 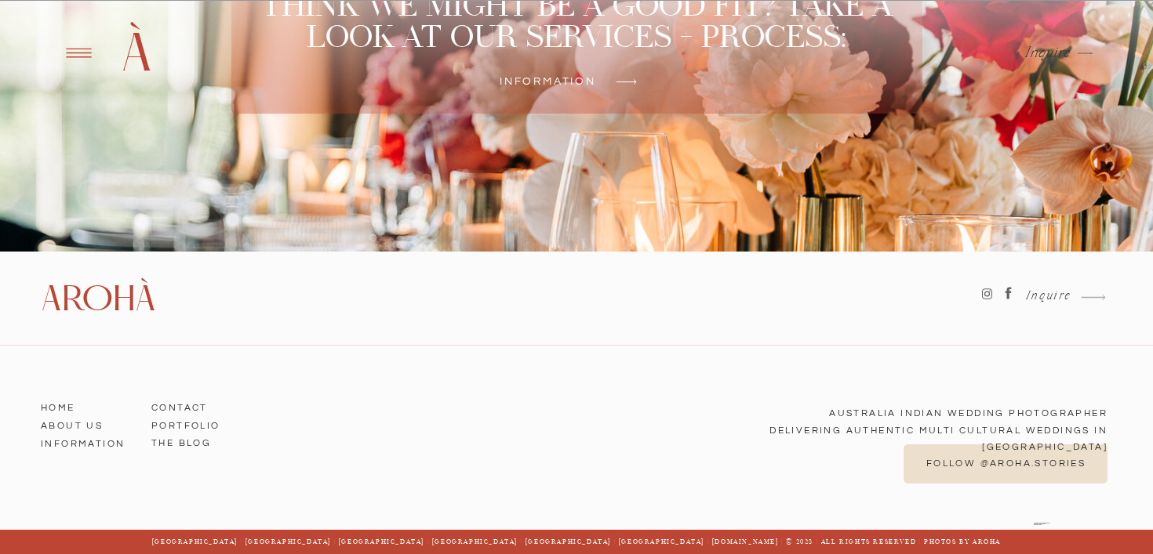 I want to click on a: ABOUT US, so click(x=85, y=423).